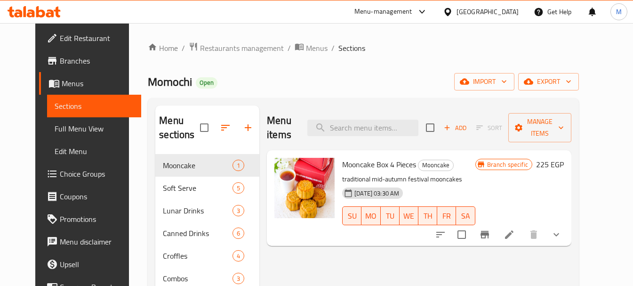 The width and height of the screenshot is (633, 286). What do you see at coordinates (351, 215) in the screenshot?
I see `button: SU` at bounding box center [351, 215].